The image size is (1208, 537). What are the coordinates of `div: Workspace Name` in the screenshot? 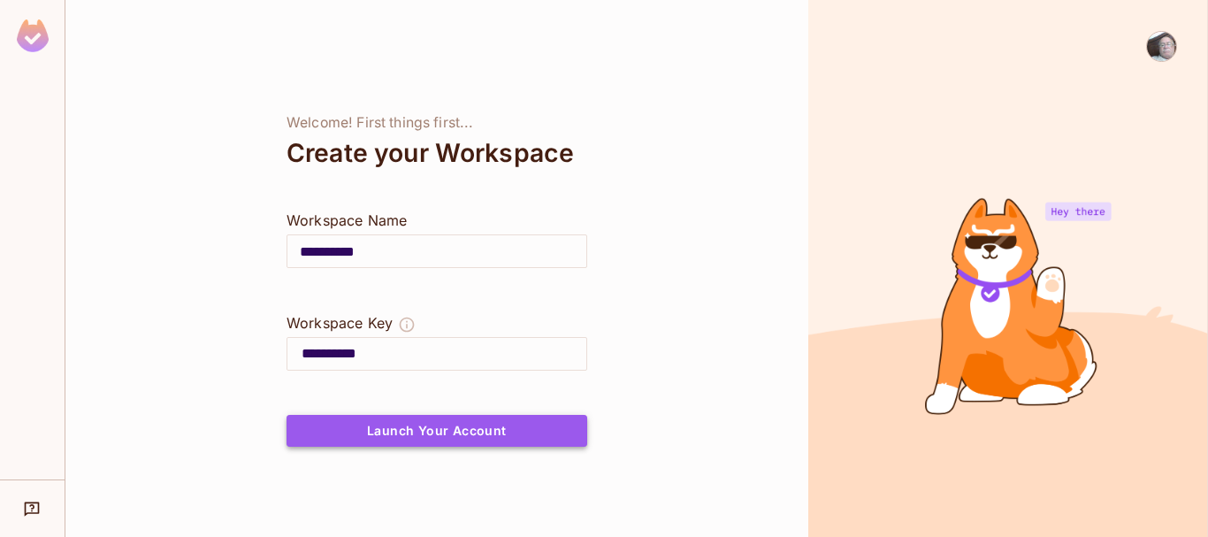 It's located at (437, 220).